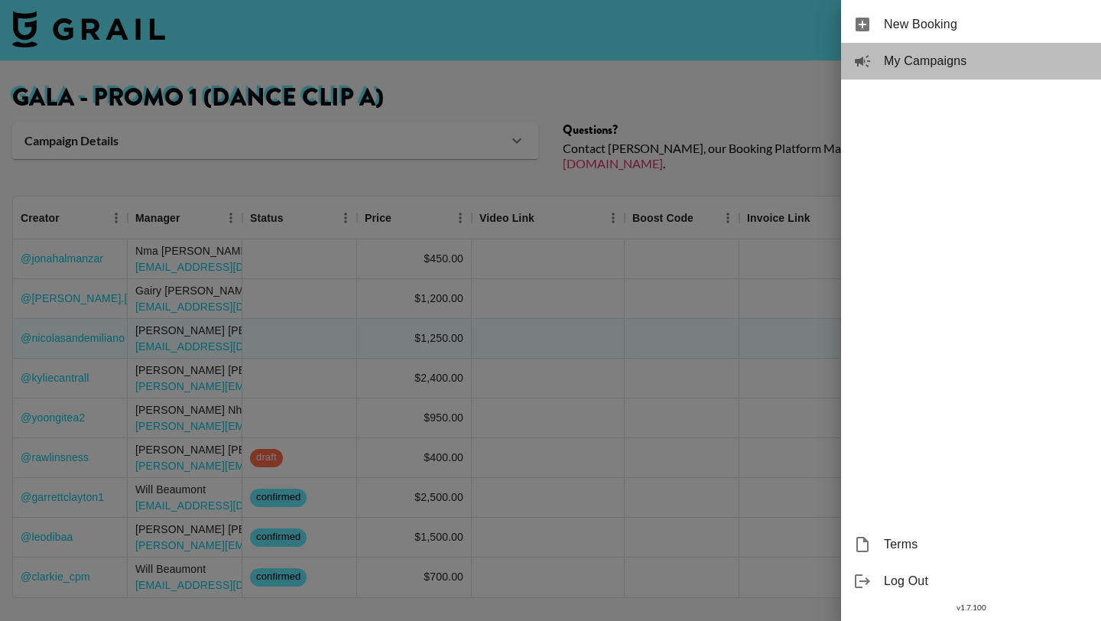 The width and height of the screenshot is (1101, 621). I want to click on span: Terms, so click(986, 544).